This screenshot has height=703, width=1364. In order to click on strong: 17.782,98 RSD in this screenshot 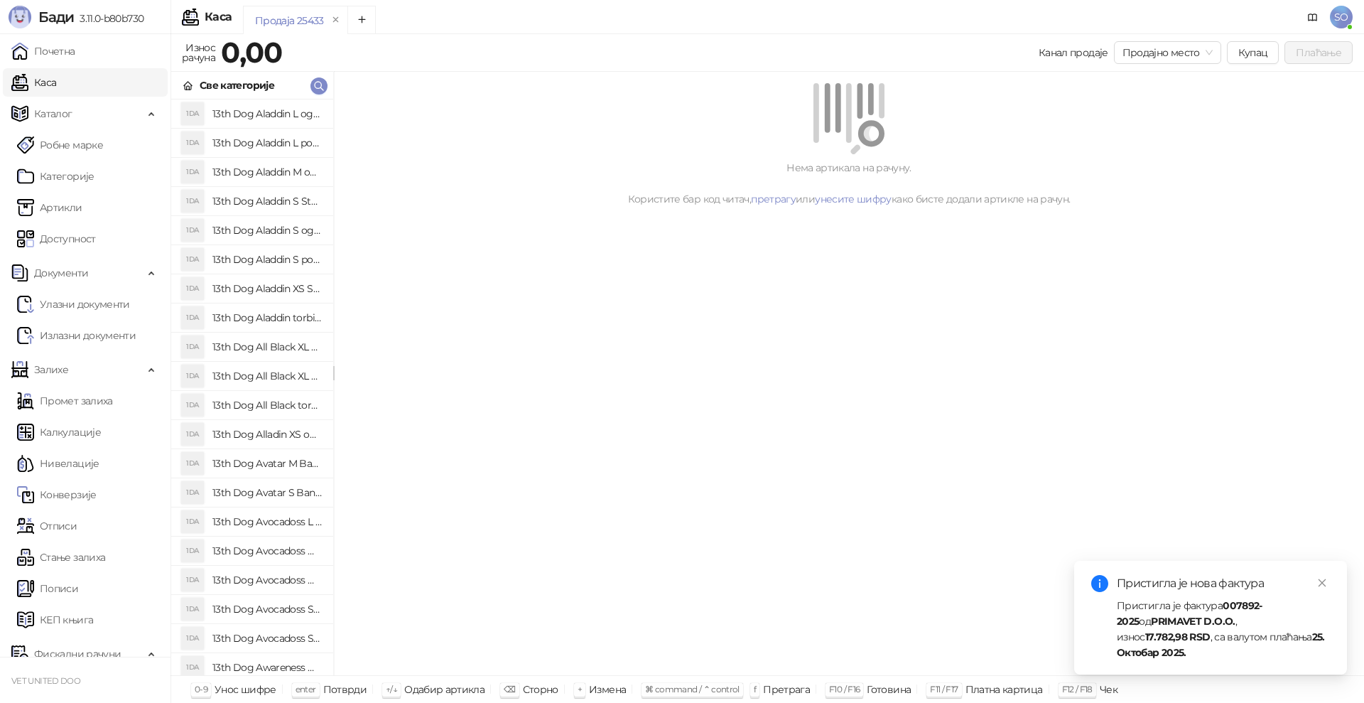, I will do `click(1178, 636)`.